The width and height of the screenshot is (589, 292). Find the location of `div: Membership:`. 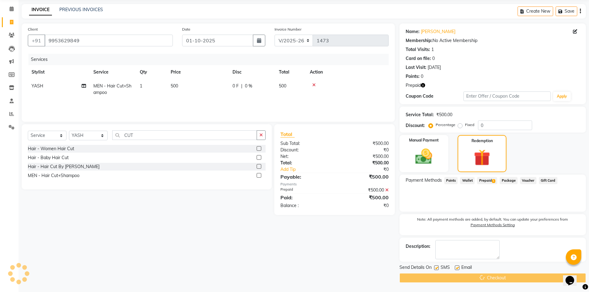

div: Membership: is located at coordinates (419, 40).